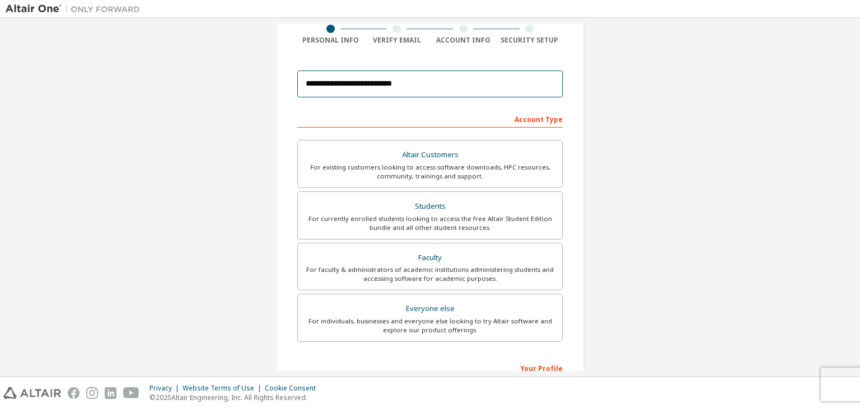 The width and height of the screenshot is (860, 409). I want to click on div: Altair Customers, so click(430, 155).